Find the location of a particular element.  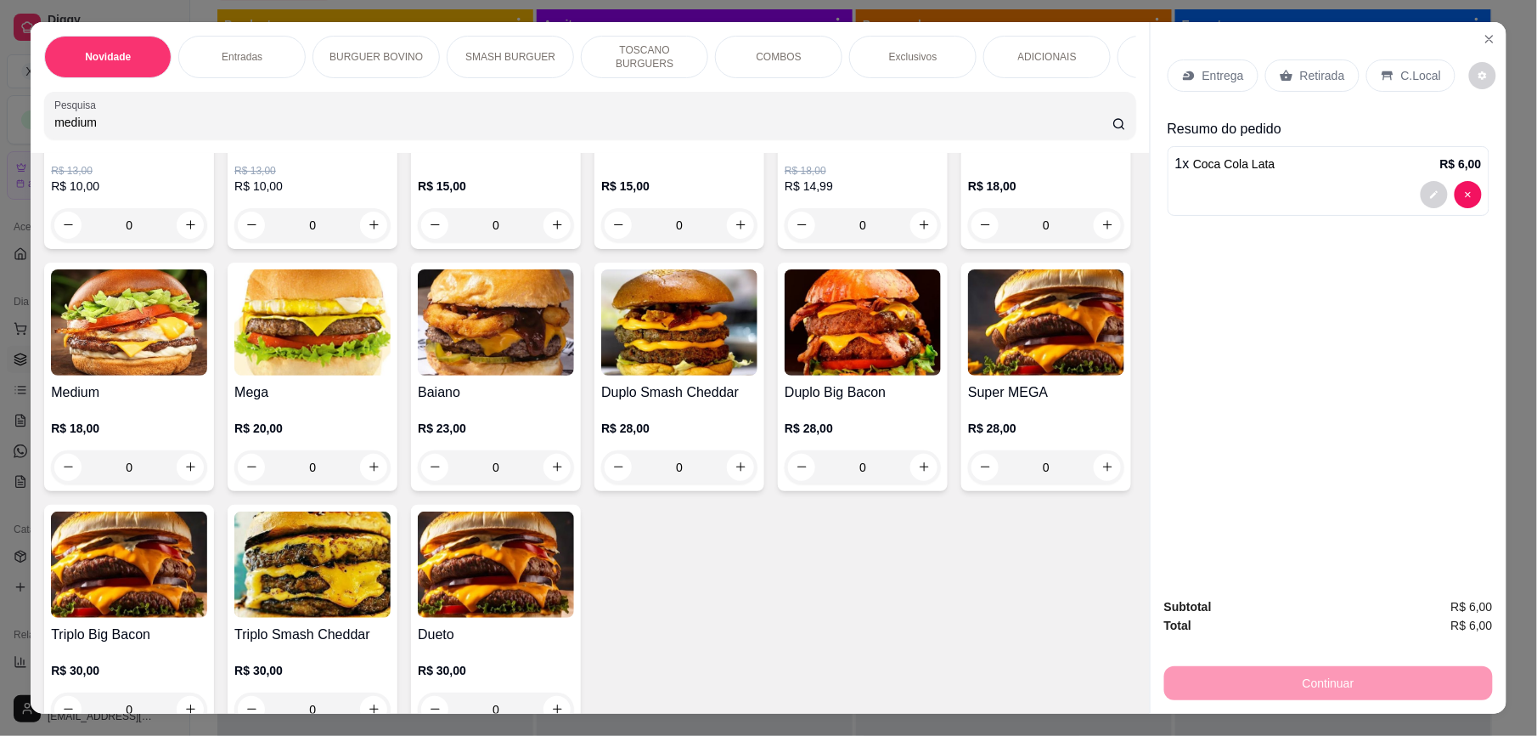

p: ADICIONAIS is located at coordinates (1047, 57).